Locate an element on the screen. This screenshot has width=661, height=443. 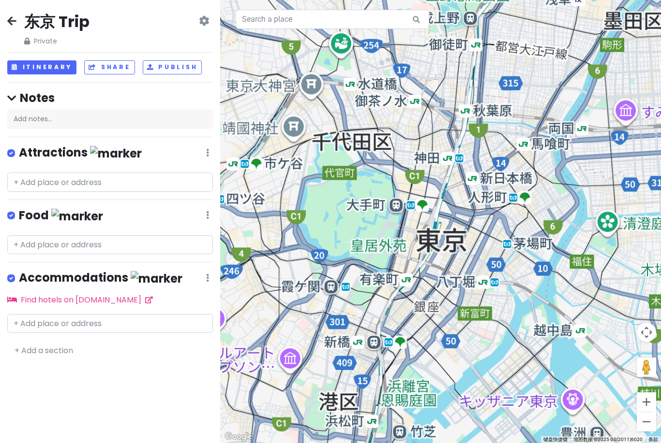
h4: Food is located at coordinates (61, 216).